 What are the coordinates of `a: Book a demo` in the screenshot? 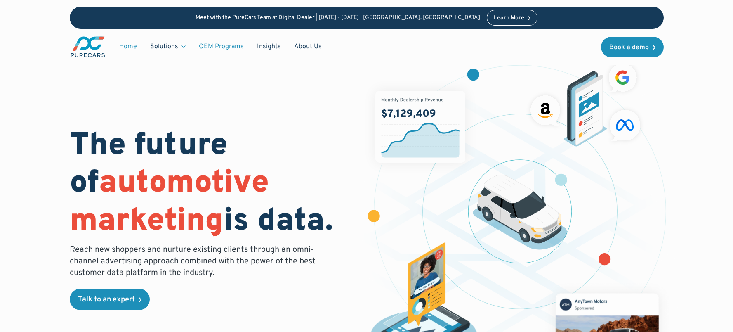 It's located at (633, 47).